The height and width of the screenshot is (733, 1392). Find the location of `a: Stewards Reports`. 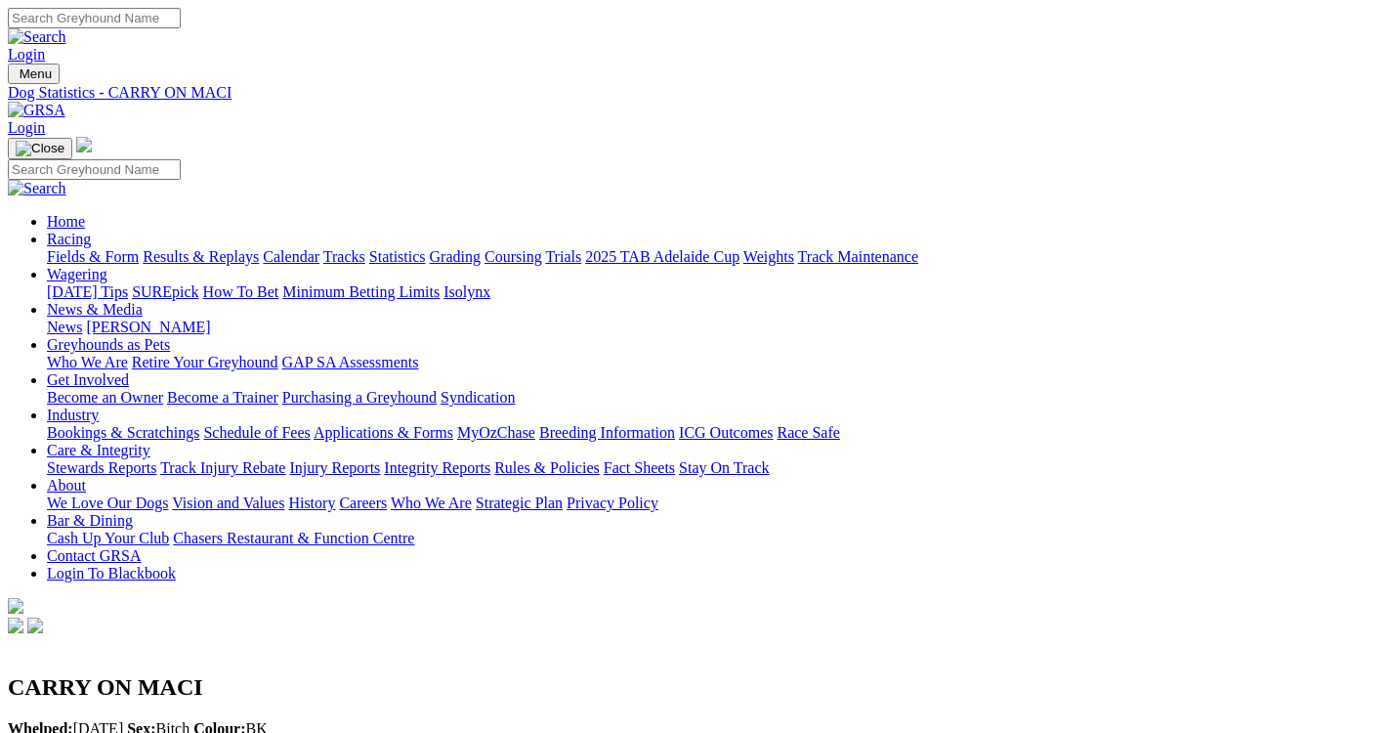

a: Stewards Reports is located at coordinates (102, 467).